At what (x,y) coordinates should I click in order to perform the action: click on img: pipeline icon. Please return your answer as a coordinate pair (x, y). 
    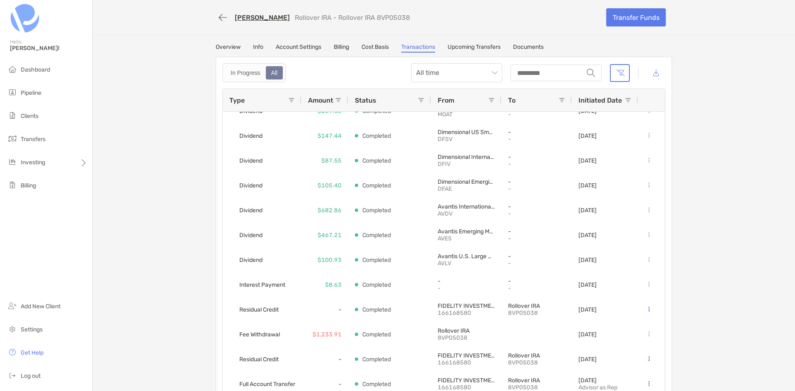
    Looking at the image, I should click on (12, 92).